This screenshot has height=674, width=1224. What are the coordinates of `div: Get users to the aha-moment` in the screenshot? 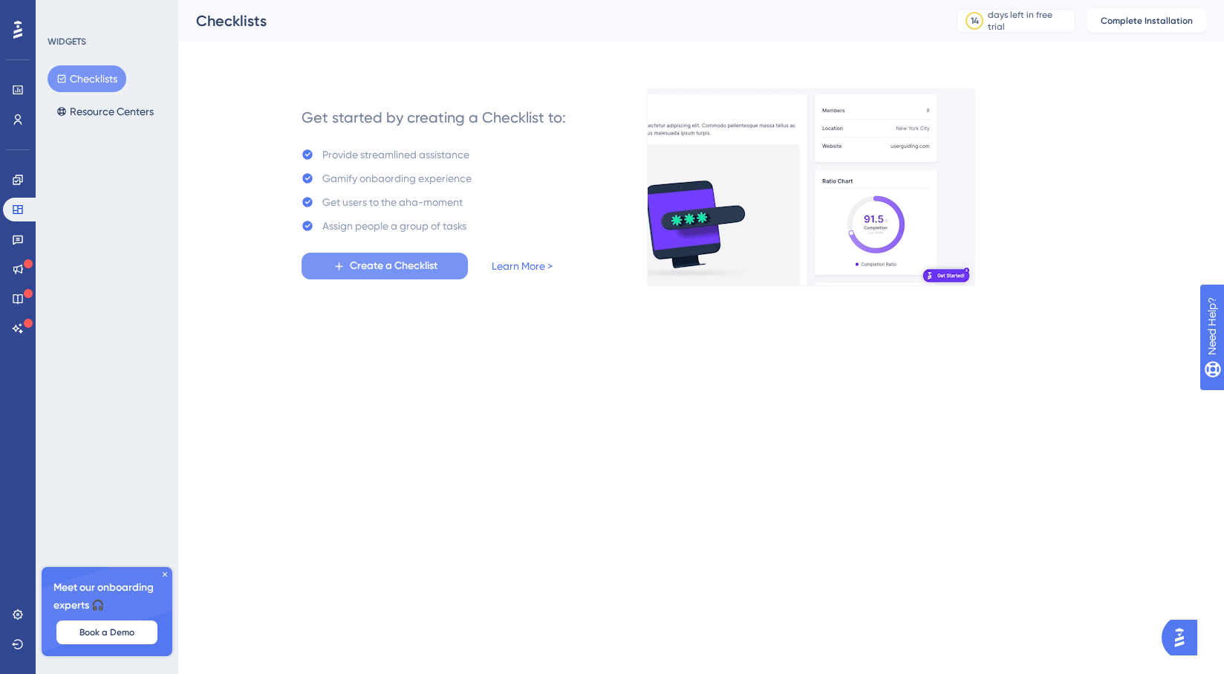 It's located at (392, 202).